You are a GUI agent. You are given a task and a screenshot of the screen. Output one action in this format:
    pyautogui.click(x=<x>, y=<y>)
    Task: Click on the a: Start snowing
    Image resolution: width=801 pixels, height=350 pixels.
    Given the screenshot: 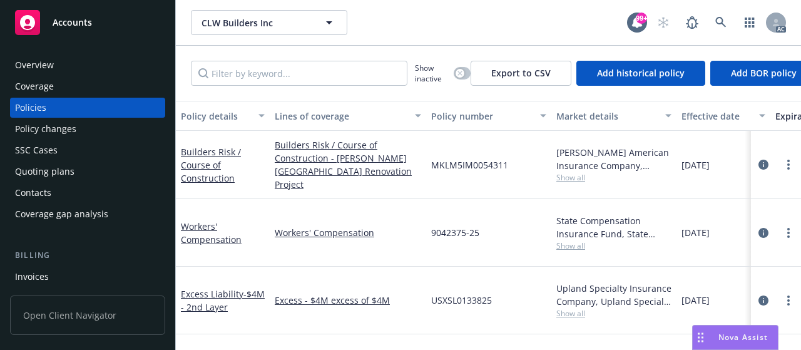 What is the action you would take?
    pyautogui.click(x=663, y=23)
    